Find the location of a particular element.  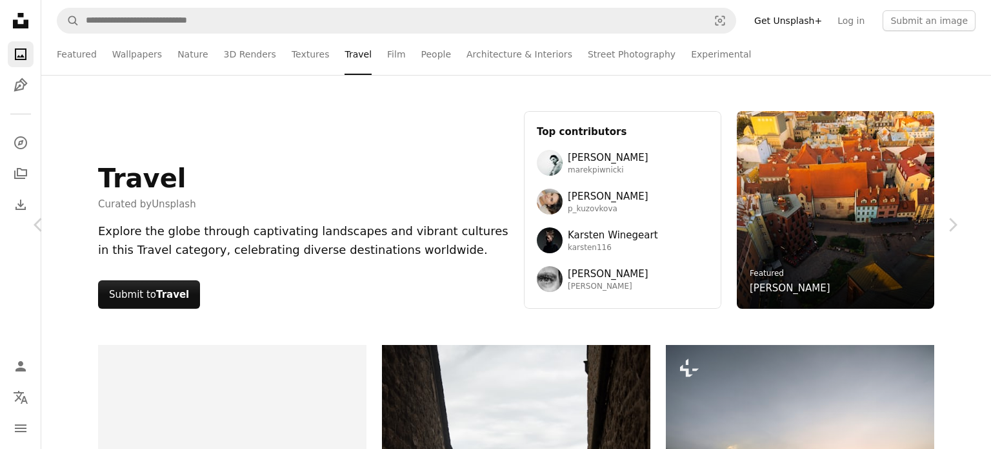

a: Next is located at coordinates (953, 225).